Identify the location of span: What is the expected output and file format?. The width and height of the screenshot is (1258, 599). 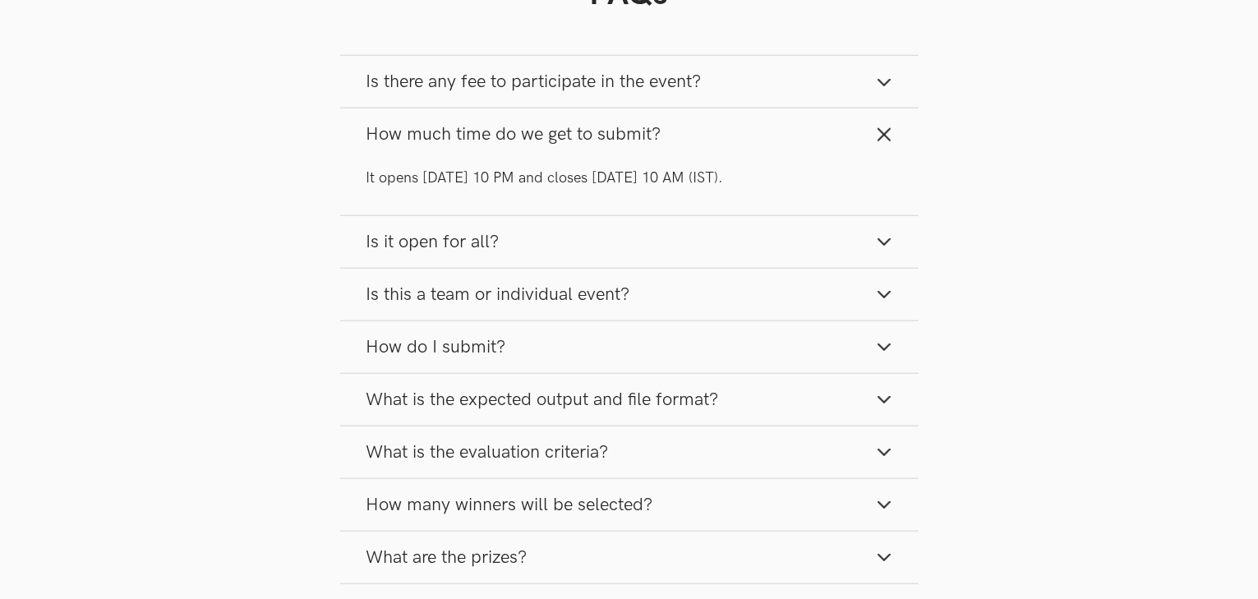
(542, 399).